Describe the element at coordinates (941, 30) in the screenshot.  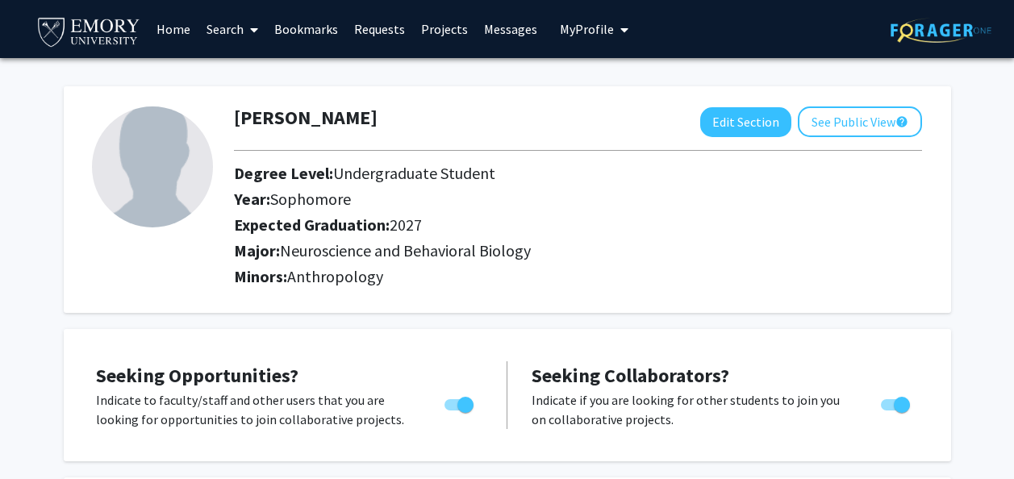
I see `img: ForagerOne Logo` at that location.